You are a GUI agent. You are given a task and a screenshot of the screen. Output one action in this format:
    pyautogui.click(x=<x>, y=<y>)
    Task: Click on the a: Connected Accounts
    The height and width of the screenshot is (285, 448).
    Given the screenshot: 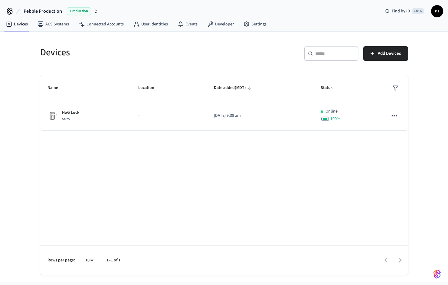 What is the action you would take?
    pyautogui.click(x=101, y=24)
    